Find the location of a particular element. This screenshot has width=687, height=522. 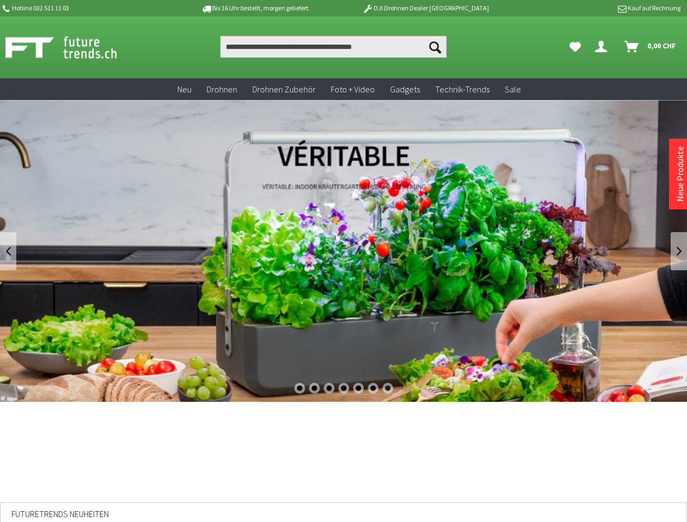

input: Produkt, Marke, Kategorie, EAN, Artikelnummer… is located at coordinates (334, 47).